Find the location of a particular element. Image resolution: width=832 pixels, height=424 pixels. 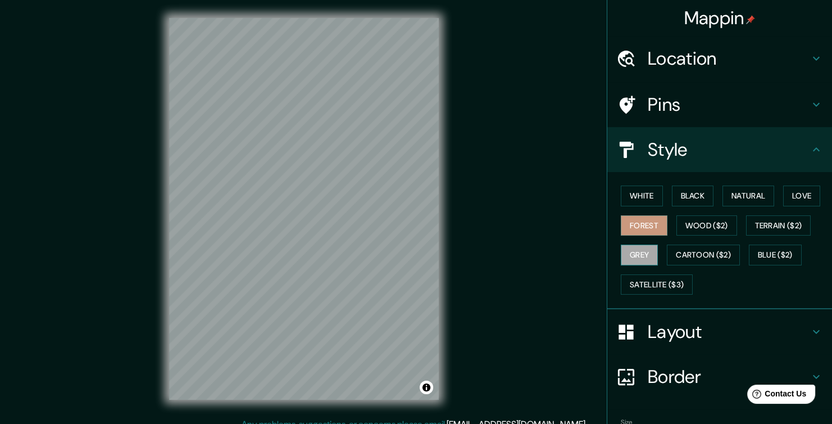

img: pin-icon.png is located at coordinates (751, 20).